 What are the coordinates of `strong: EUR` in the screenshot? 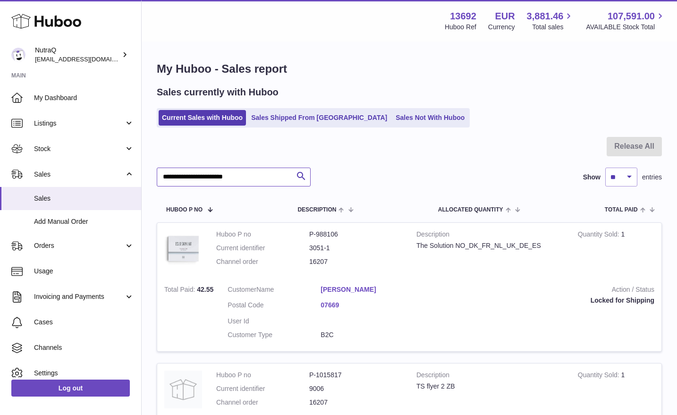 It's located at (505, 16).